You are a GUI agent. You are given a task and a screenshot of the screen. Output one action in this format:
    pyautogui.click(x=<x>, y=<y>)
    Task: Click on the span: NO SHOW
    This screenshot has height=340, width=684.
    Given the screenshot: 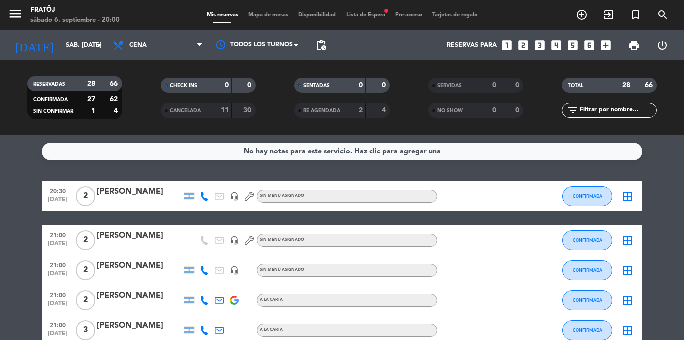 What is the action you would take?
    pyautogui.click(x=450, y=111)
    